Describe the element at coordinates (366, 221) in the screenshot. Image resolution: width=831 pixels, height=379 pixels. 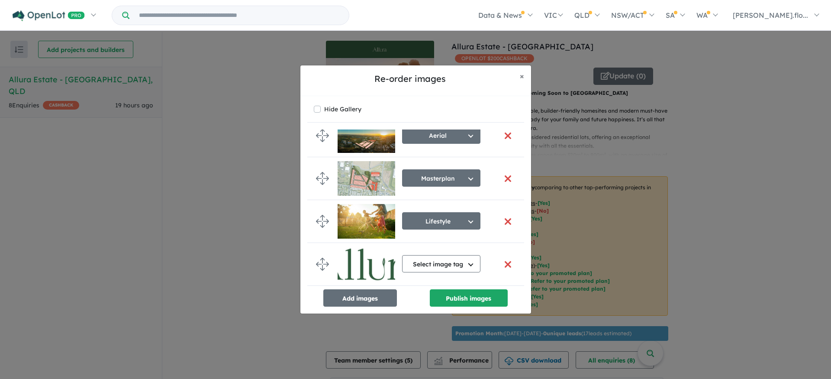
I see `img: Allura%20Estate%20-%20Bundamba___1757893273_0.jpg` at that location.